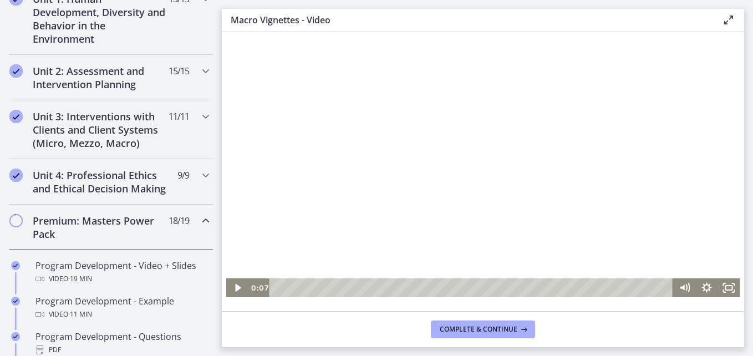  What do you see at coordinates (483, 330) in the screenshot?
I see `button: Complete & continue` at bounding box center [483, 330].